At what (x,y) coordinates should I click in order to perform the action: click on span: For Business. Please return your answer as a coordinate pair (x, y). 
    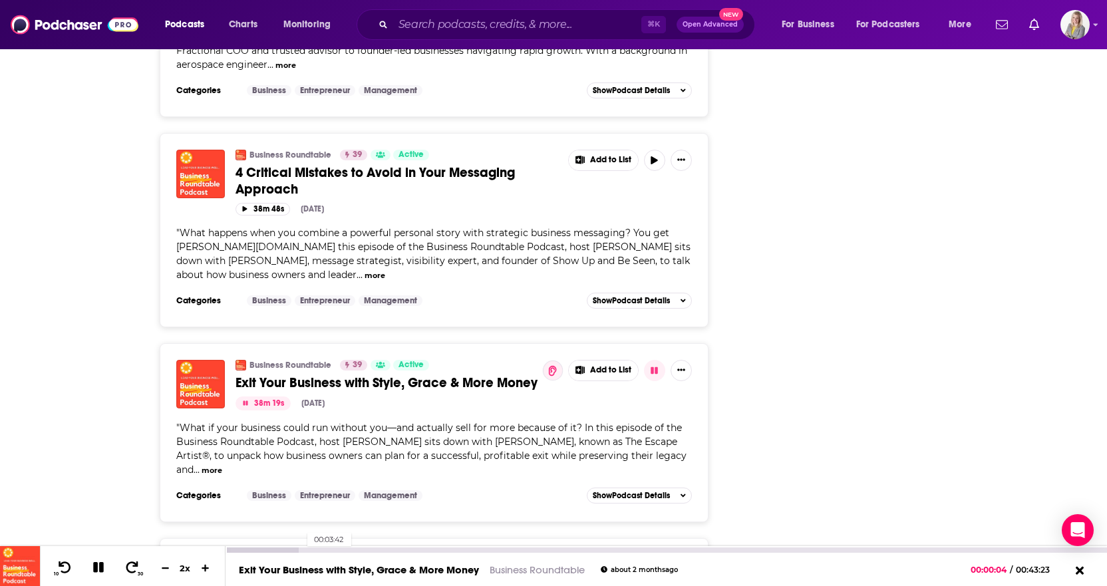
    Looking at the image, I should click on (808, 25).